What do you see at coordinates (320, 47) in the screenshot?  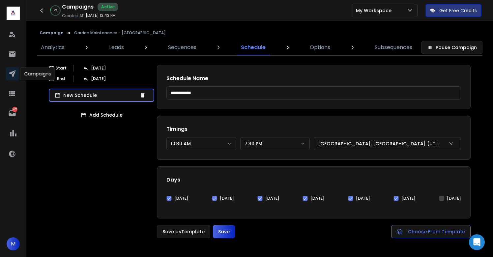 I see `p: Options` at bounding box center [320, 47].